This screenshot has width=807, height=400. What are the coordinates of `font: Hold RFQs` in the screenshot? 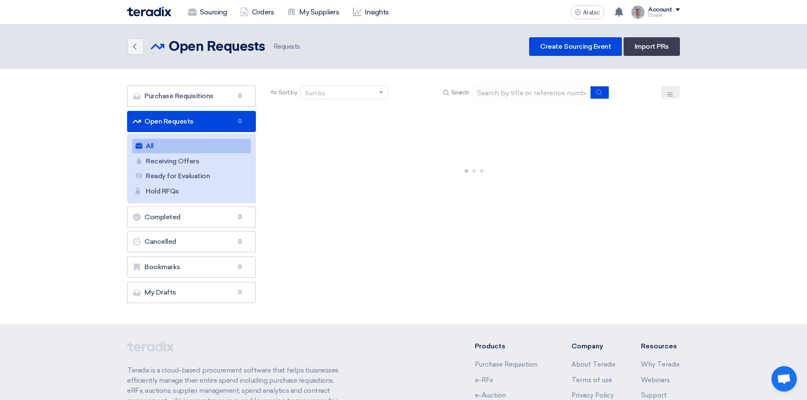 It's located at (162, 191).